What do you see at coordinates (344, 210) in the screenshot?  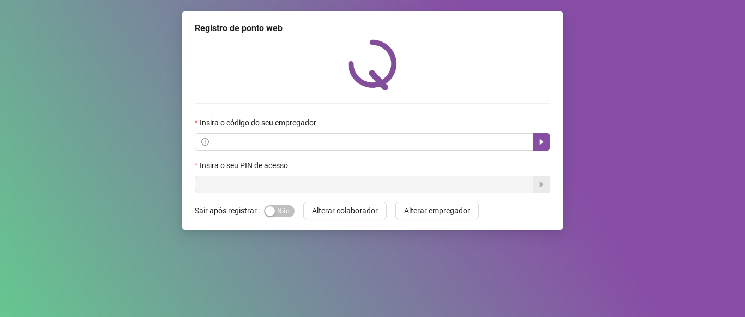 I see `span: Alterar colaborador` at bounding box center [344, 210].